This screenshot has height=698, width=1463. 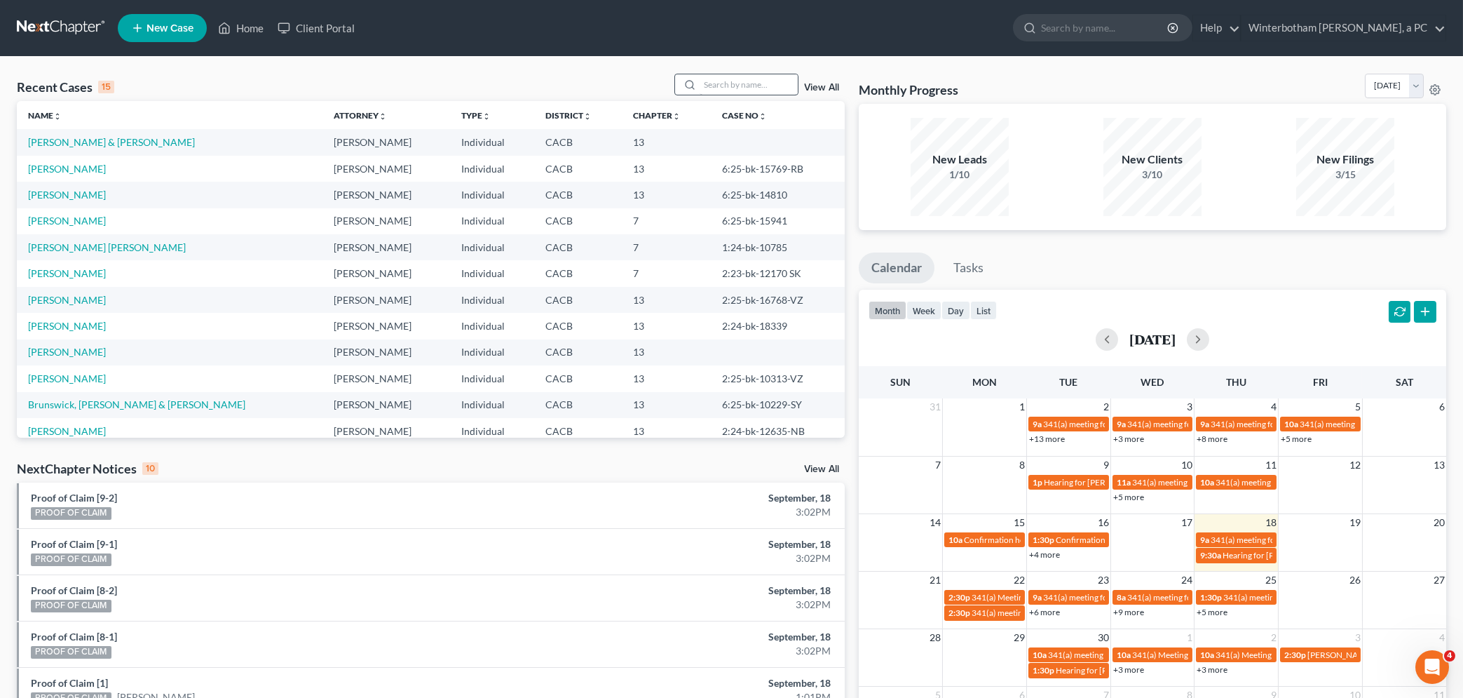 What do you see at coordinates (900, 381) in the screenshot?
I see `span: Sun` at bounding box center [900, 381].